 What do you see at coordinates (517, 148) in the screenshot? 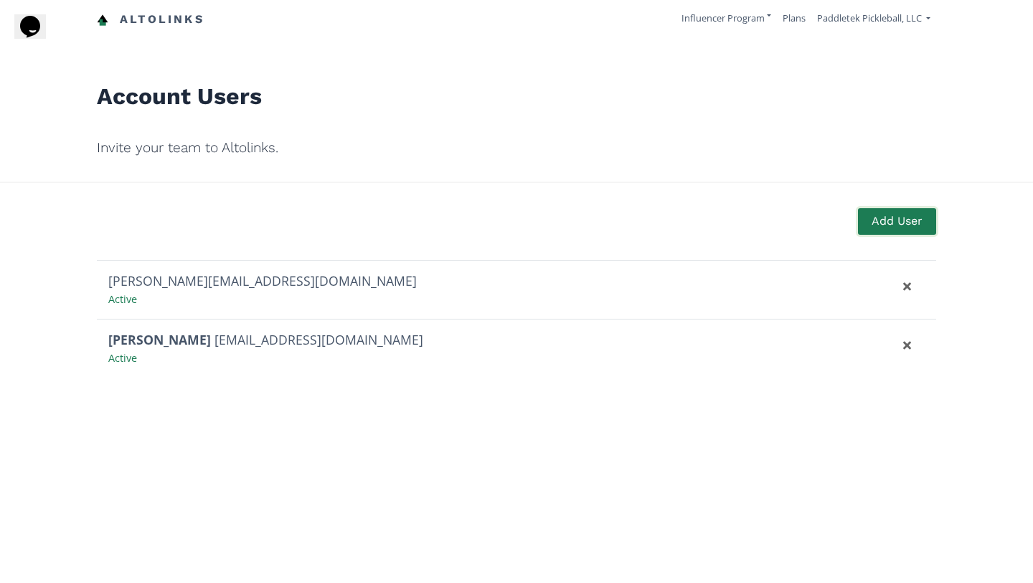
I see `h2: Invite your team to Altolinks.` at bounding box center [517, 148].